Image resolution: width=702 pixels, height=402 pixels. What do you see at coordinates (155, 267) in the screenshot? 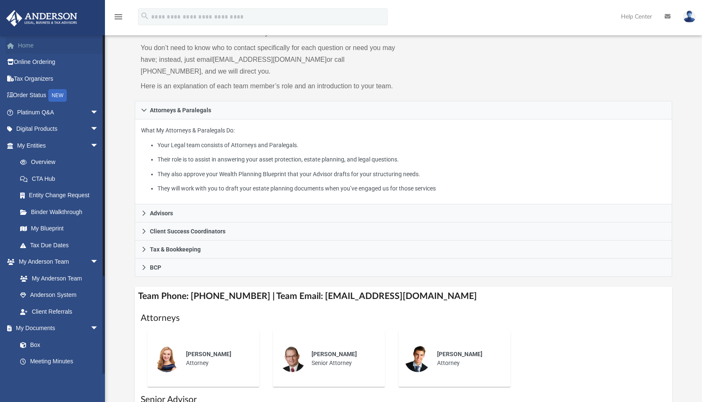
I see `span: BCP` at bounding box center [155, 267].